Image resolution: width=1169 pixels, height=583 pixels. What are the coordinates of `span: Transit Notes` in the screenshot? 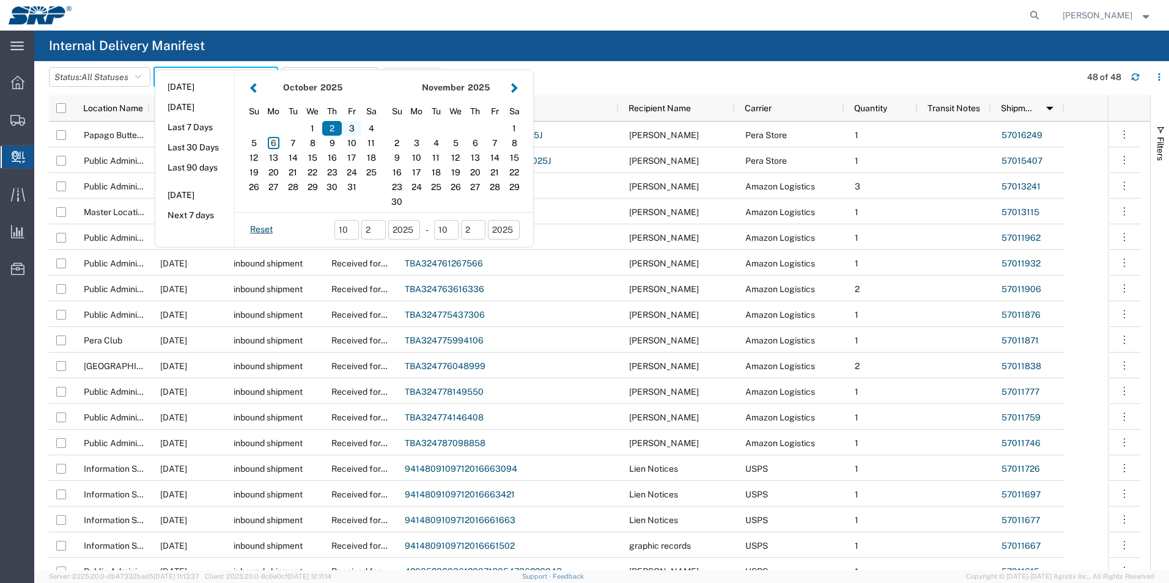 It's located at (954, 108).